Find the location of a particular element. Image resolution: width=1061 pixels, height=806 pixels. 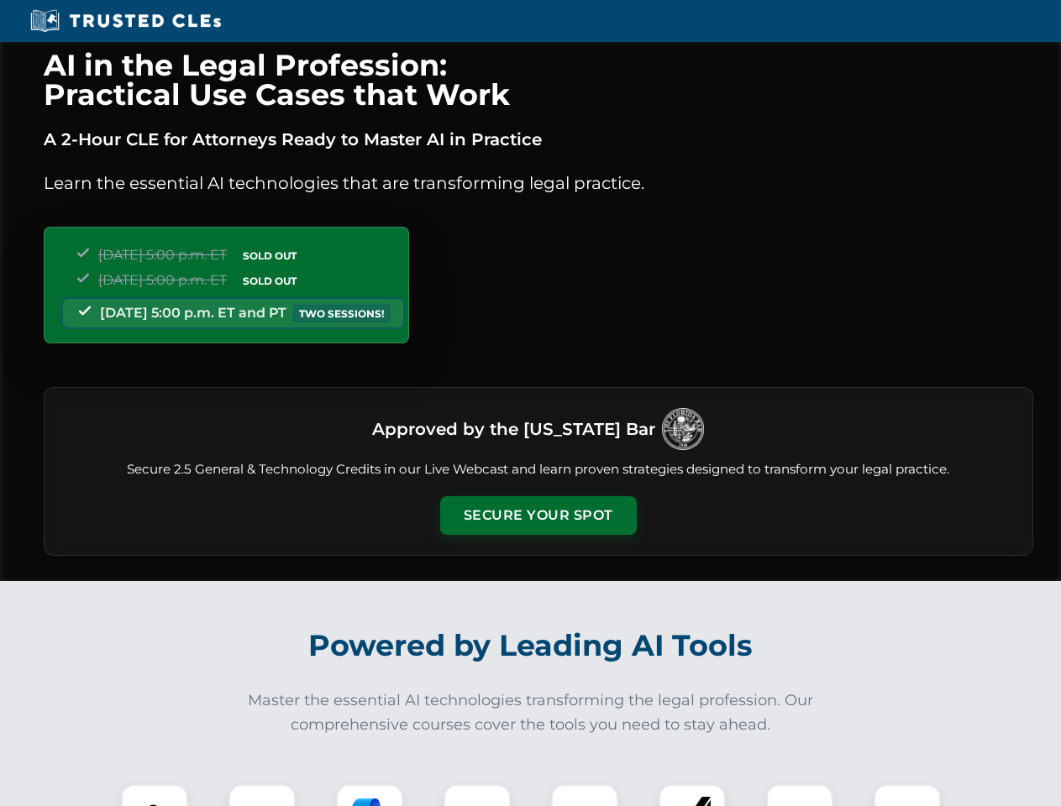

p: Master the essential AI technologies transforming the legal profession. Our comprehensive courses... is located at coordinates (531, 713).